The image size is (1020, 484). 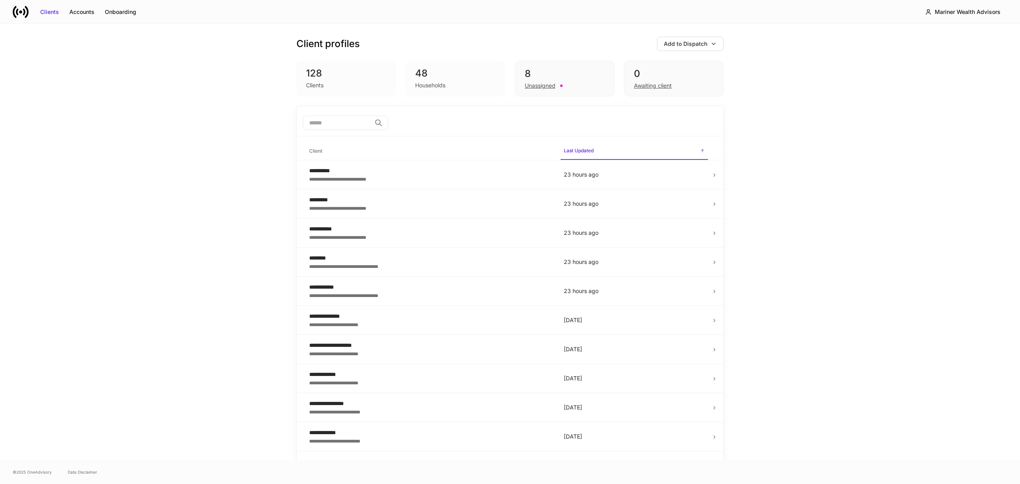 I want to click on div: 128, so click(x=346, y=73).